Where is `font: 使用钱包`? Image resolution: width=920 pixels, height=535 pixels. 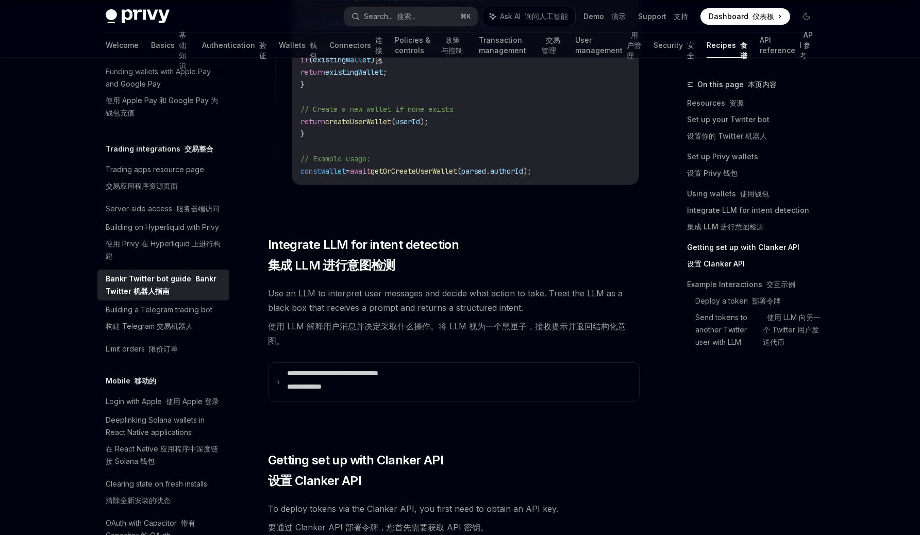 font: 使用钱包 is located at coordinates (755, 193).